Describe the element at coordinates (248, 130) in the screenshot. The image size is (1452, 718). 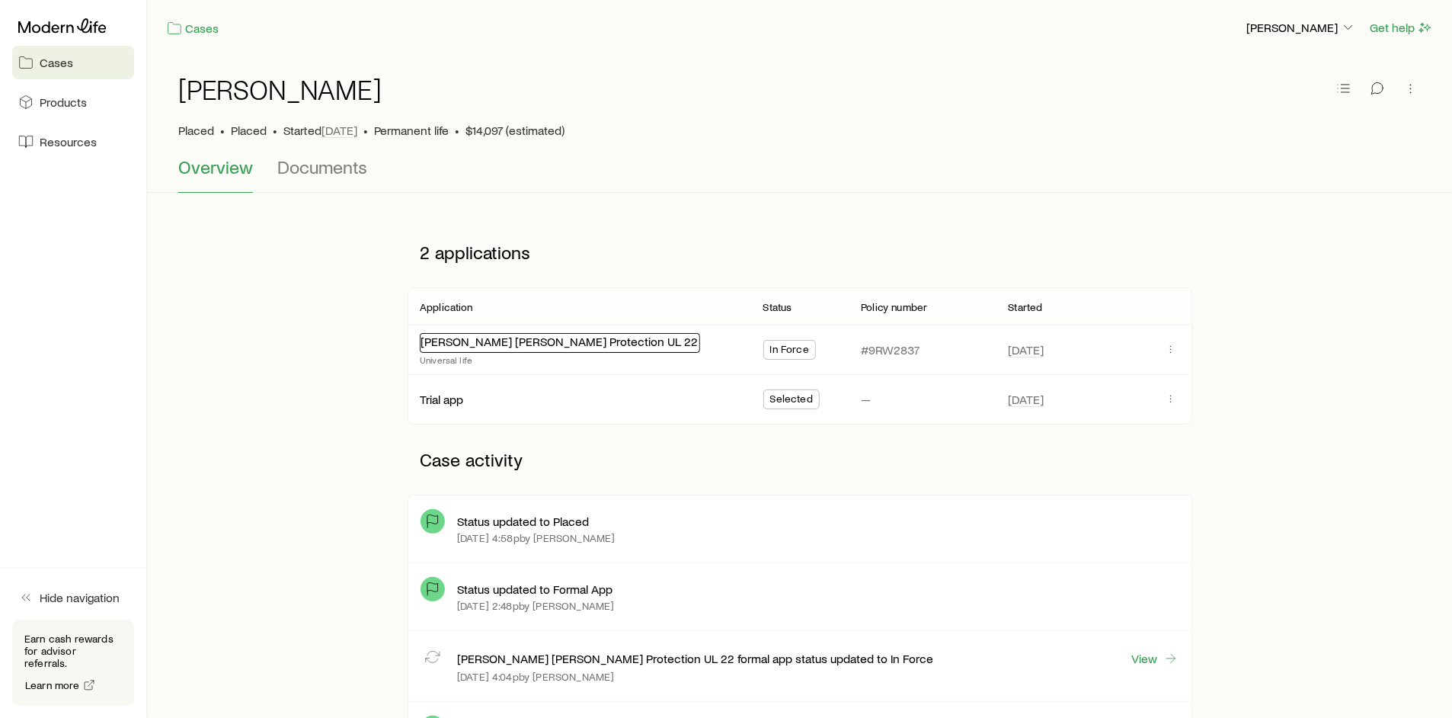
I see `span: Placed` at that location.